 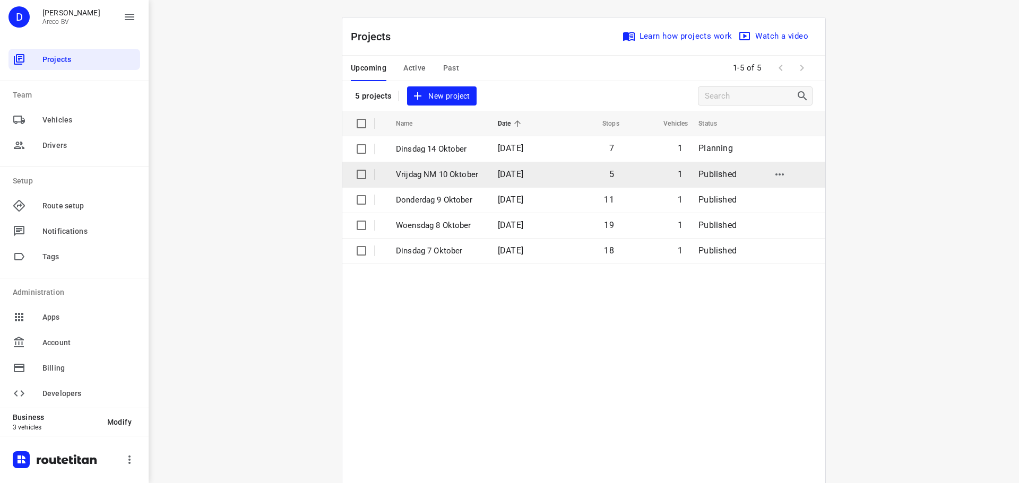 I want to click on span: 19, so click(x=609, y=225).